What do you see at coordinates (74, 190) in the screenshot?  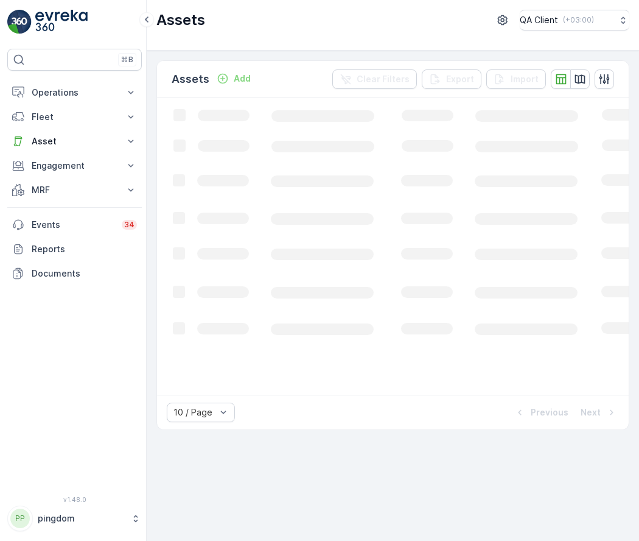 I see `p: MRF` at bounding box center [74, 190].